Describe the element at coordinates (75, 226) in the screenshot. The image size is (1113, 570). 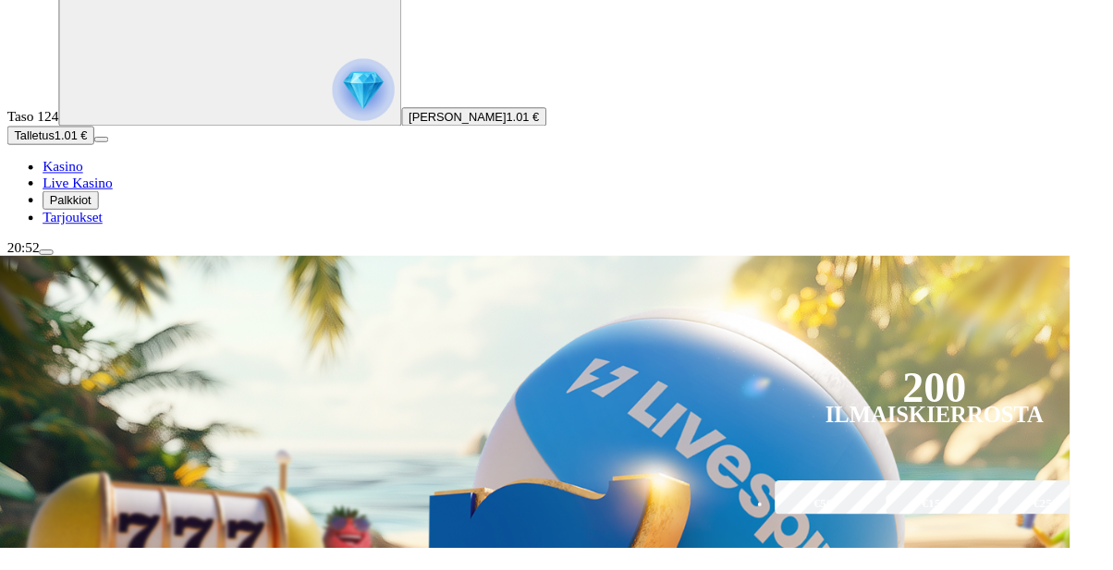
I see `span: Tarjoukset` at that location.